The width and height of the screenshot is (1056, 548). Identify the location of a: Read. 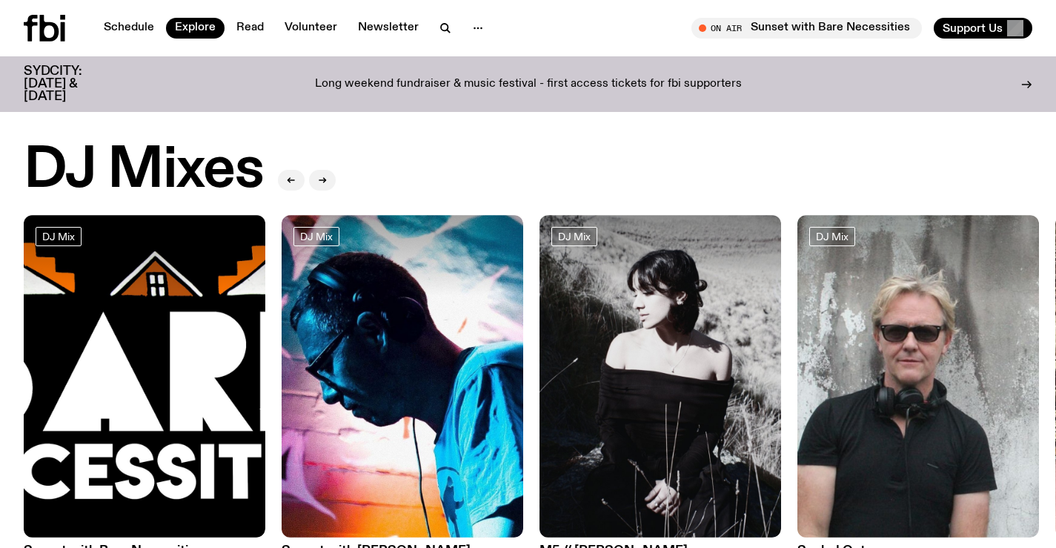
(250, 28).